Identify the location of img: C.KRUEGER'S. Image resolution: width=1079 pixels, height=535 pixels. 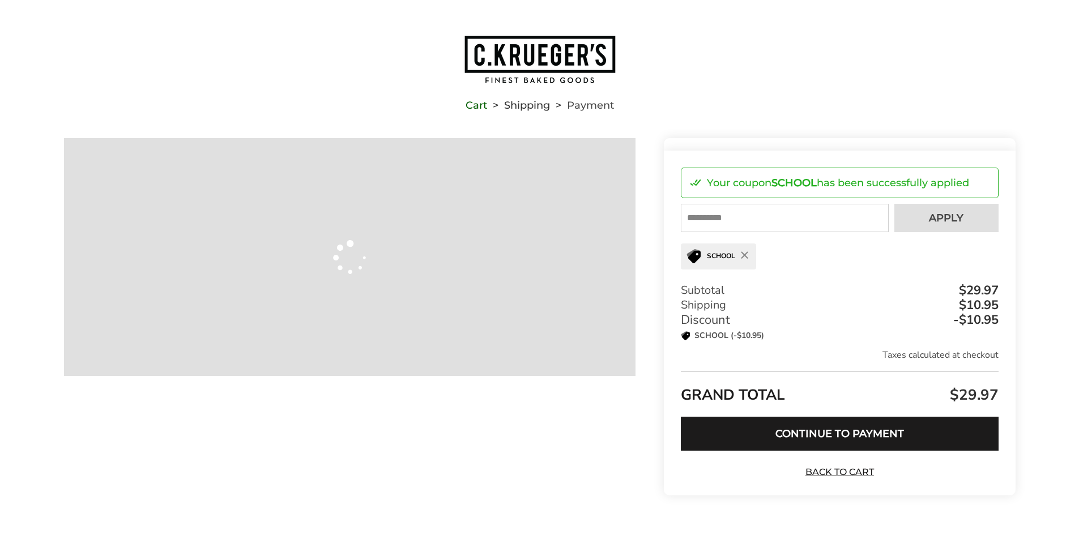
(540, 59).